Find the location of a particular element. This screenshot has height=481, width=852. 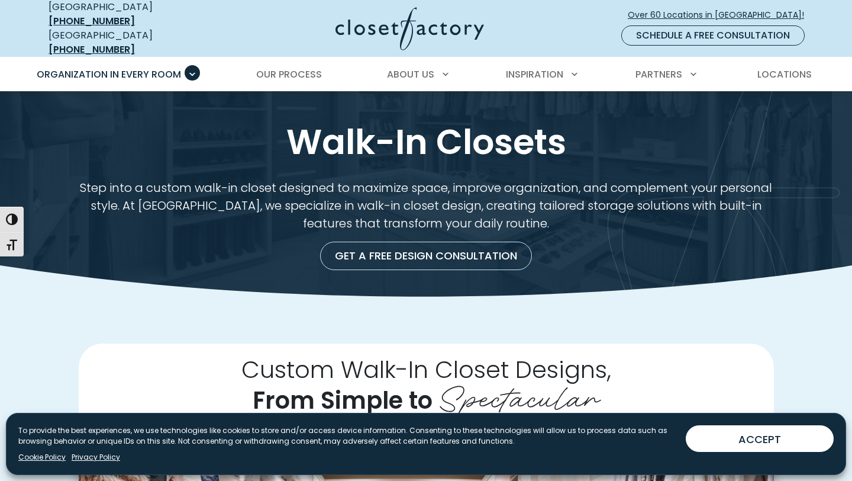

a: Get a Free Design Consultation is located at coordinates (426, 256).